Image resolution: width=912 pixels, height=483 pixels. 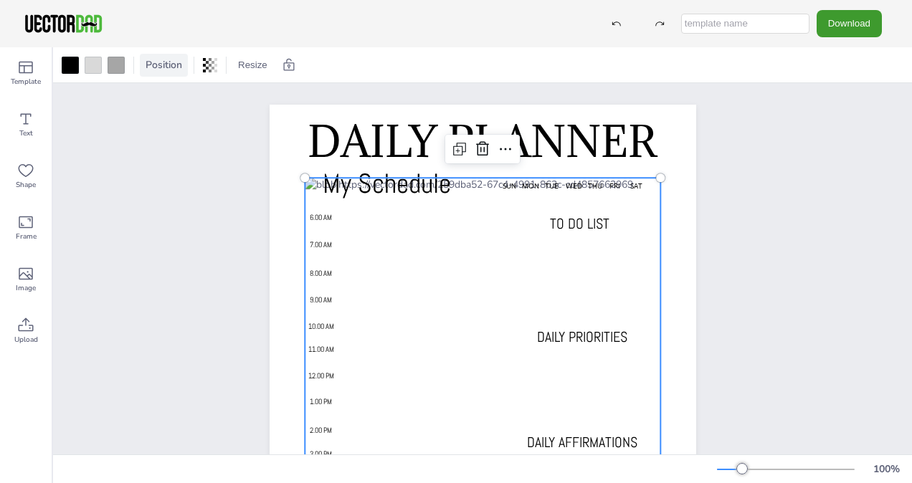 What do you see at coordinates (252, 65) in the screenshot?
I see `button: Resize` at bounding box center [252, 65].